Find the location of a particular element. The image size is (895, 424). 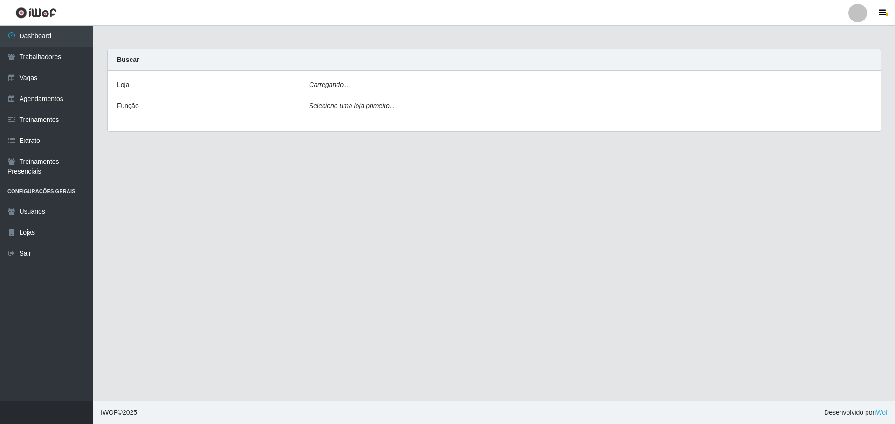

span: IWOF is located at coordinates (109, 413).